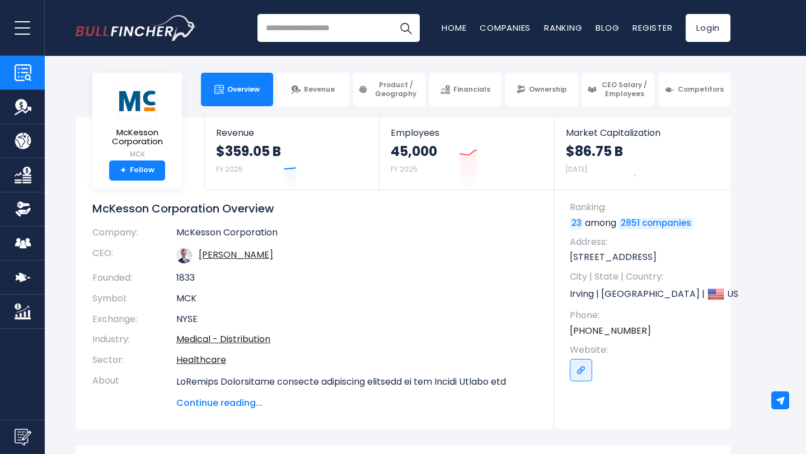 Image resolution: width=806 pixels, height=454 pixels. I want to click on span: Ownership, so click(548, 90).